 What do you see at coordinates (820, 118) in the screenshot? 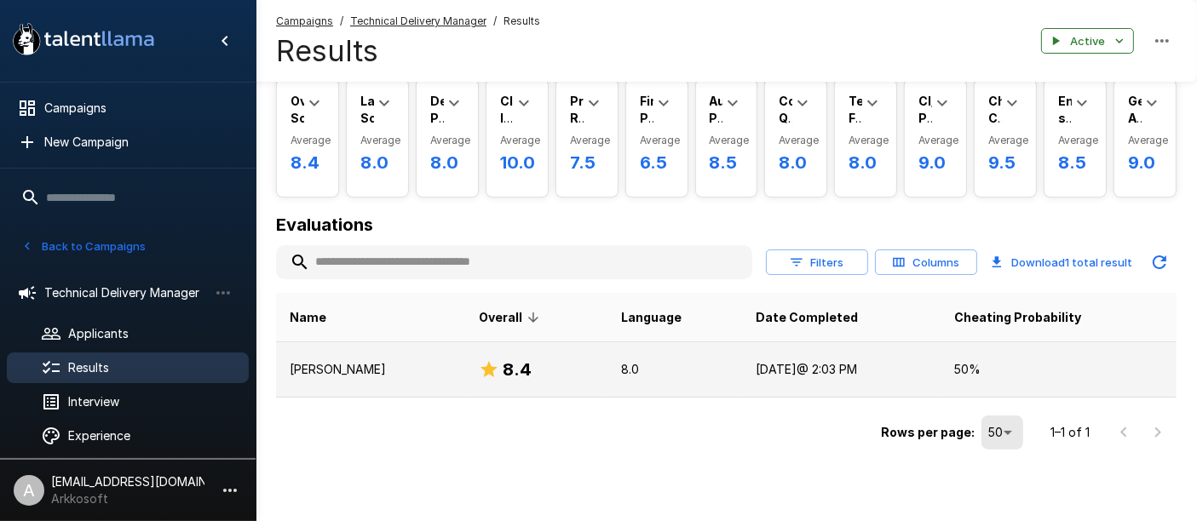
I see `b: Continuous Quality Improvement` at bounding box center [820, 118].